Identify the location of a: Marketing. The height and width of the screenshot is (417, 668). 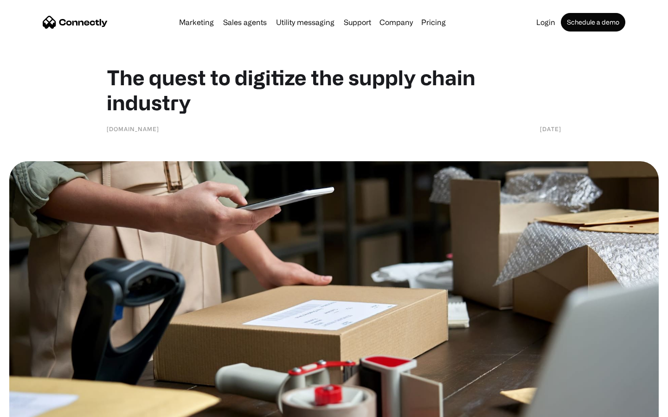
(196, 22).